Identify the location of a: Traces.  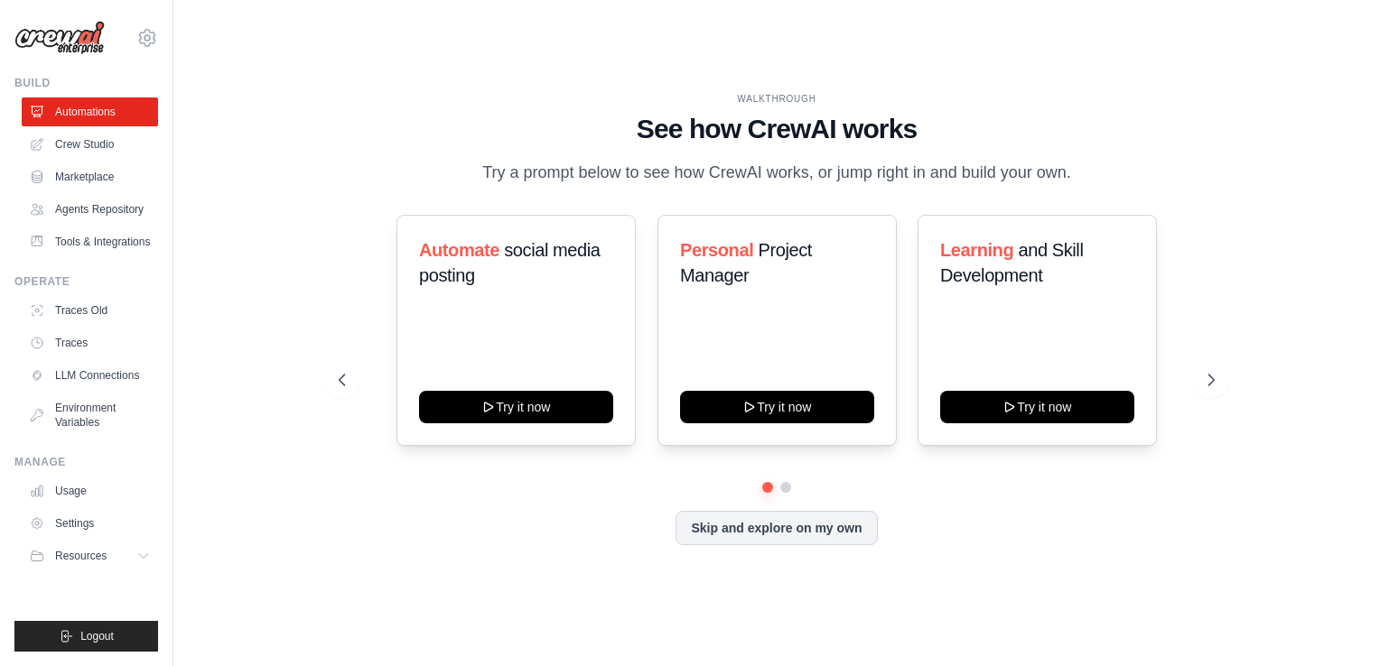
(89, 343).